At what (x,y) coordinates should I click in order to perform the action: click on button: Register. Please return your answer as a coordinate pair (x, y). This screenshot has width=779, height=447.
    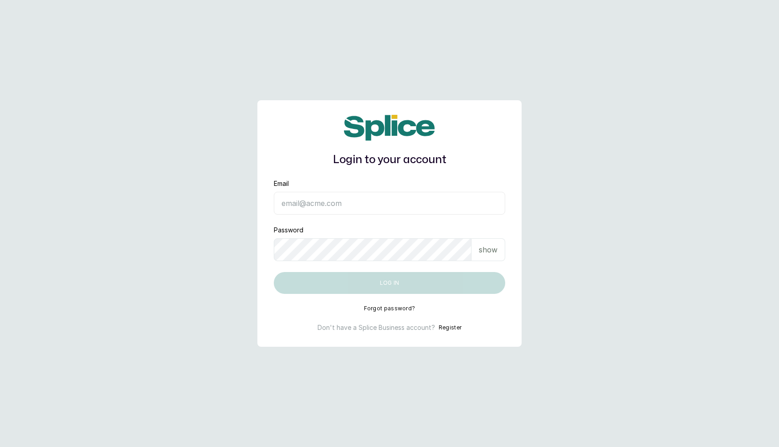
    Looking at the image, I should click on (450, 328).